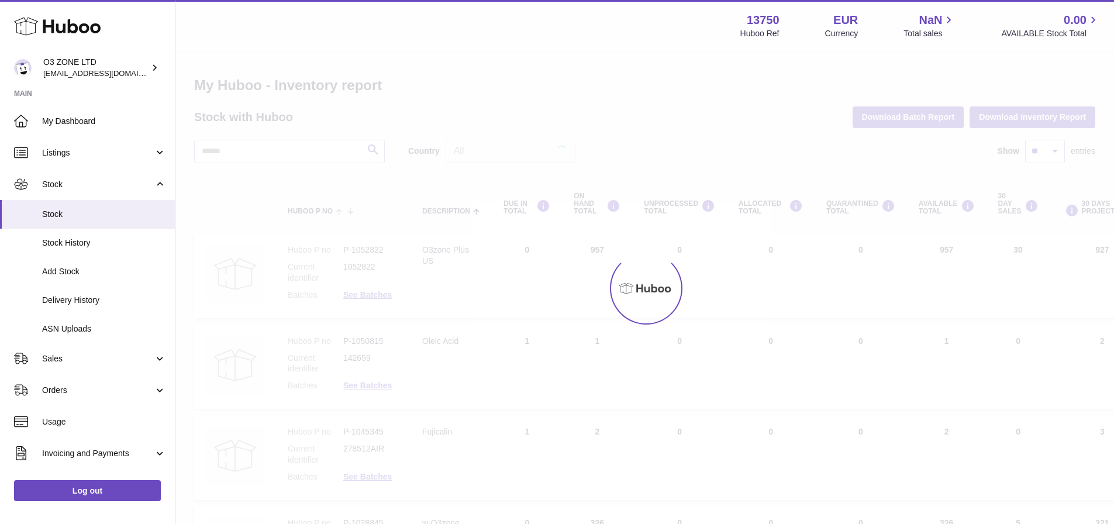 The width and height of the screenshot is (1114, 524). What do you see at coordinates (1075, 20) in the screenshot?
I see `span: 0.00` at bounding box center [1075, 20].